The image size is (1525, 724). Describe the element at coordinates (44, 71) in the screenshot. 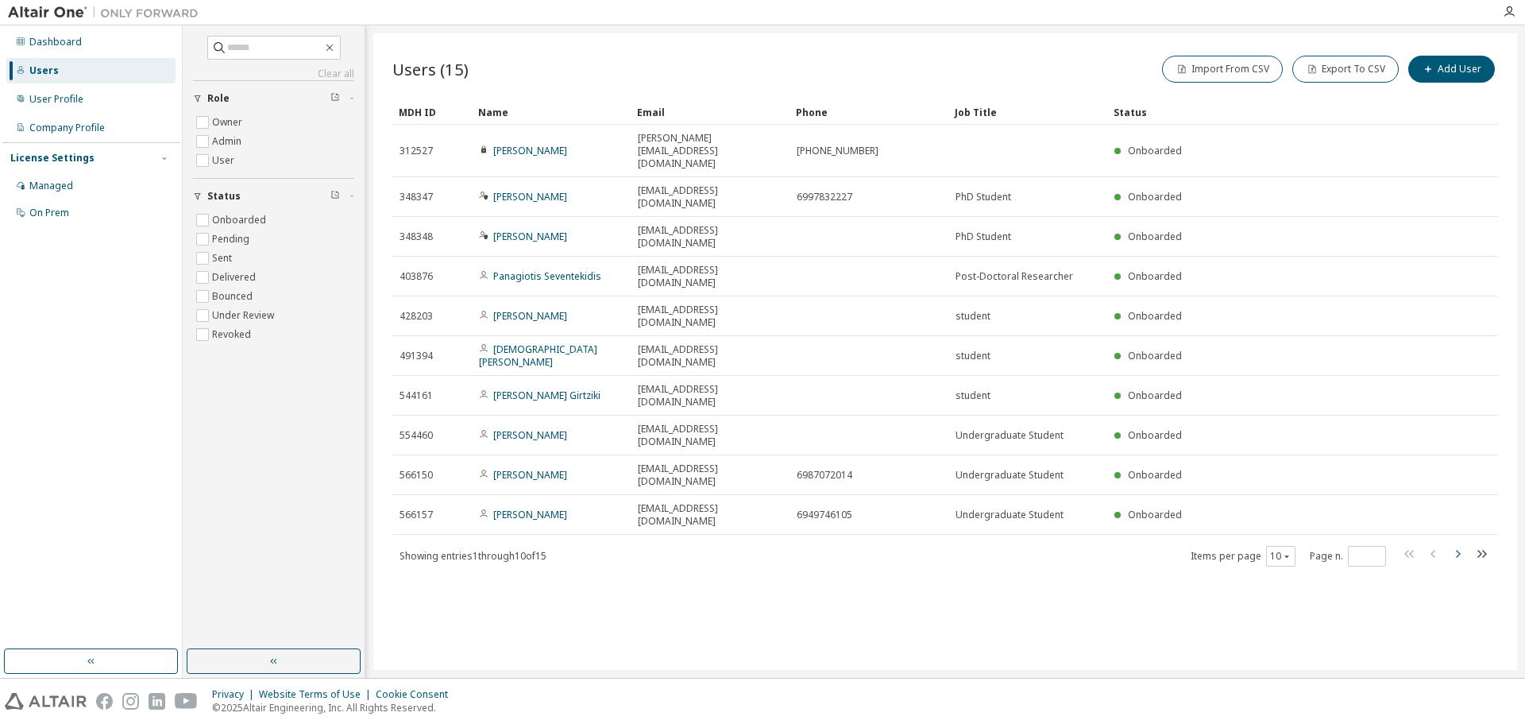

I see `div: Users` at that location.